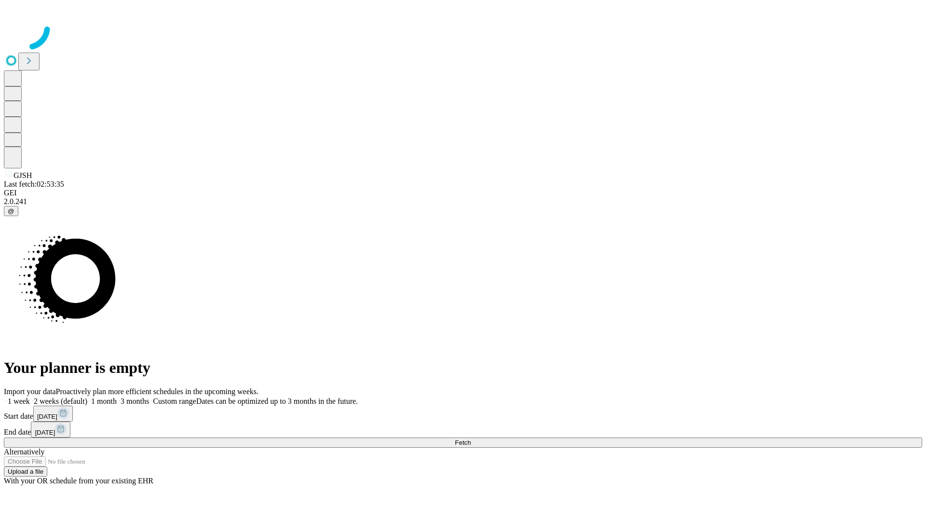 This screenshot has width=926, height=521. Describe the element at coordinates (34, 184) in the screenshot. I see `span: Last fetch: 02:53:35` at that location.